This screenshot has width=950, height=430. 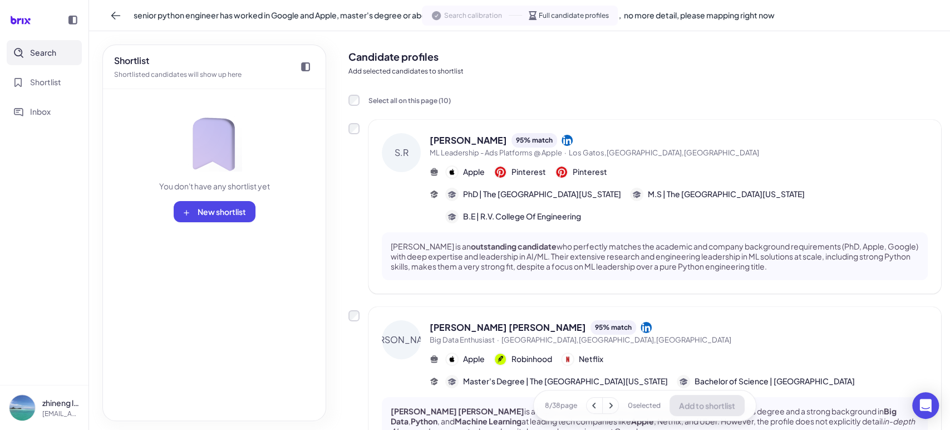 What do you see at coordinates (178, 61) in the screenshot?
I see `div: Shortlist` at bounding box center [178, 61].